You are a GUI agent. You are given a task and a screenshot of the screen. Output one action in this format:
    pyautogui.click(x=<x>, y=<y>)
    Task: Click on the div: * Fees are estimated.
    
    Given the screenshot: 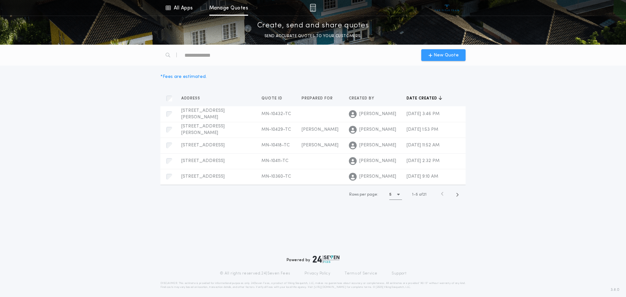 What is the action you would take?
    pyautogui.click(x=183, y=77)
    